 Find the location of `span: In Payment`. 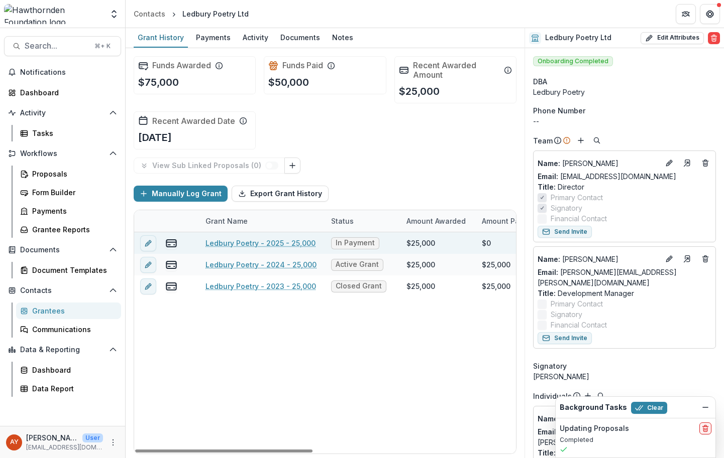

span: In Payment is located at coordinates (355, 243).